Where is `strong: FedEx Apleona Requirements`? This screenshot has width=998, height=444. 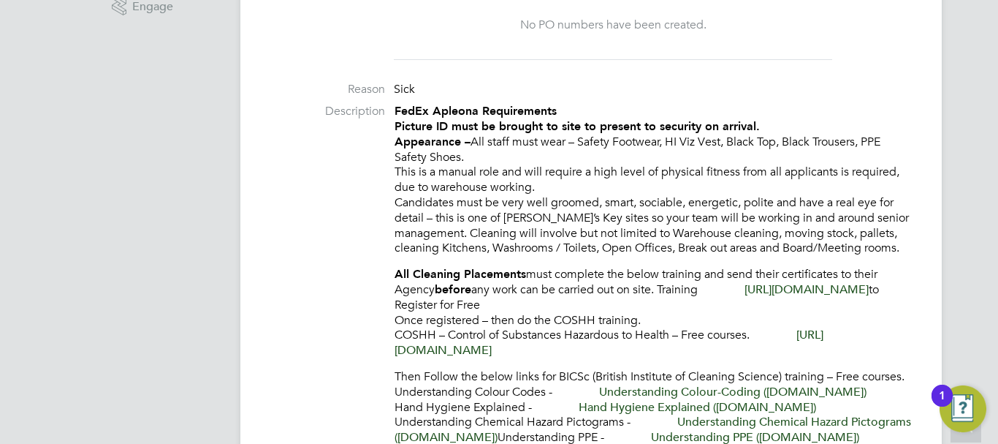
strong: FedEx Apleona Requirements is located at coordinates (476, 110).